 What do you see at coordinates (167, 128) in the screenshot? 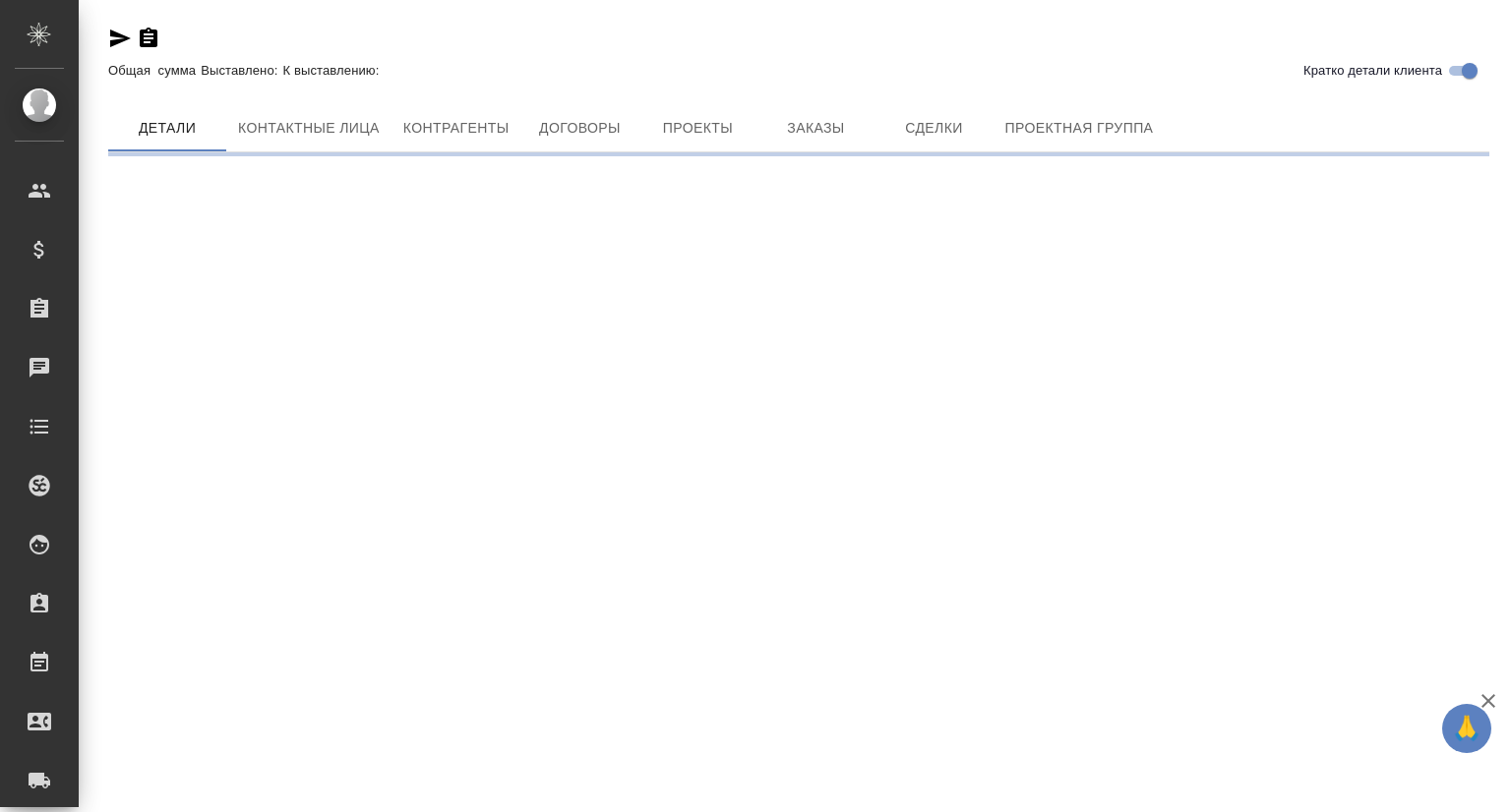
I see `span: Детали` at bounding box center [167, 128].